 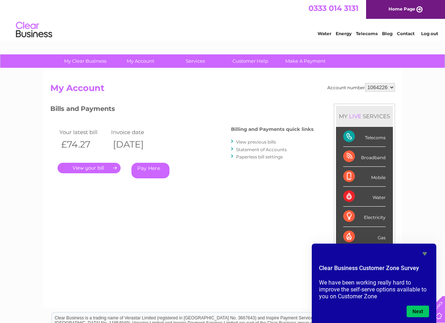 What do you see at coordinates (223, 90) in the screenshot?
I see `h2: My Account` at bounding box center [223, 90].